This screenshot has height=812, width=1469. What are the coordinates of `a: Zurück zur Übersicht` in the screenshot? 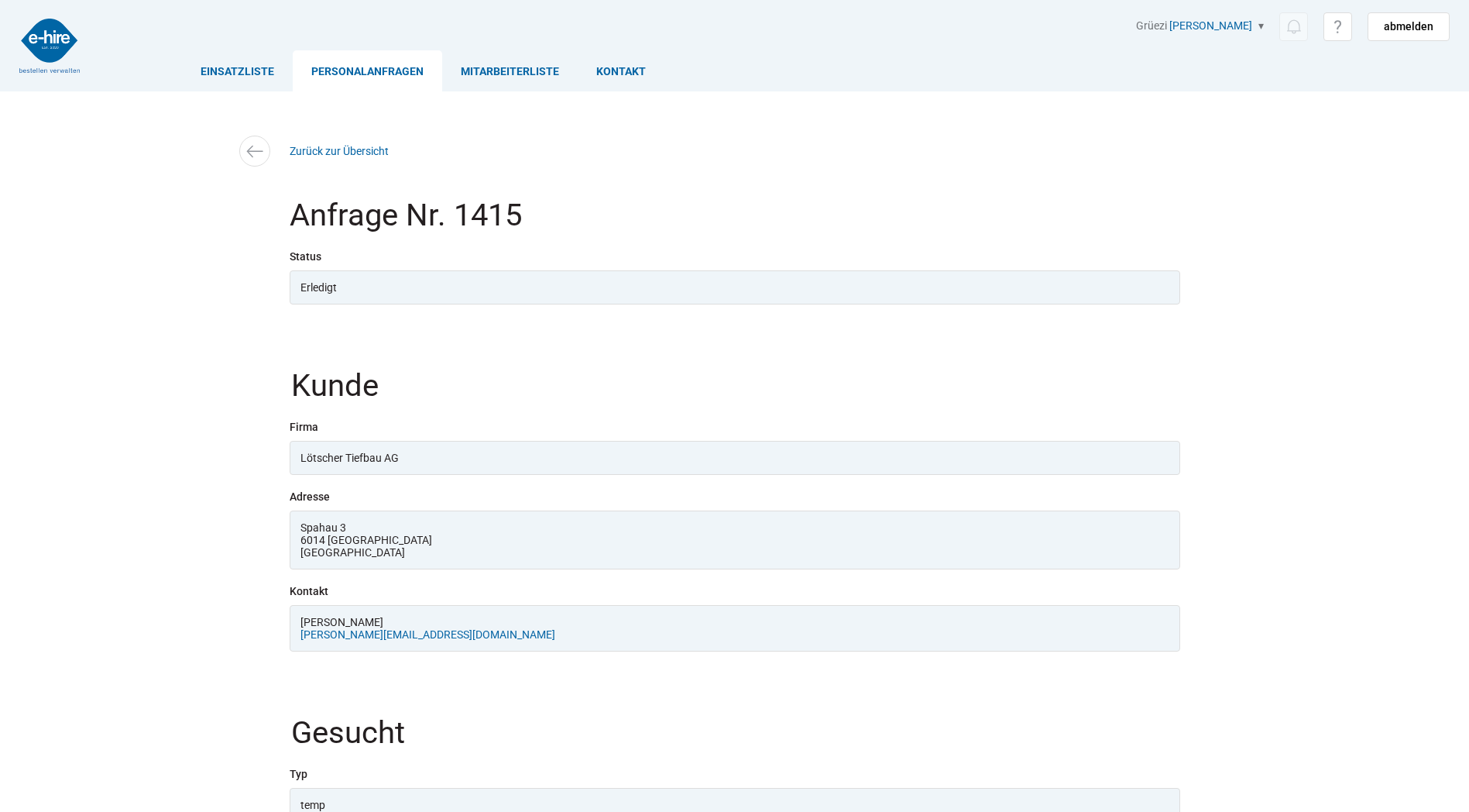 It's located at (339, 151).